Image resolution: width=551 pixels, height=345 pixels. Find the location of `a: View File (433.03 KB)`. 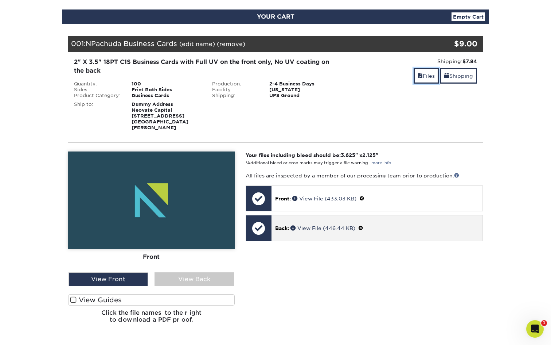

a: View File (433.03 KB) is located at coordinates (324, 198).